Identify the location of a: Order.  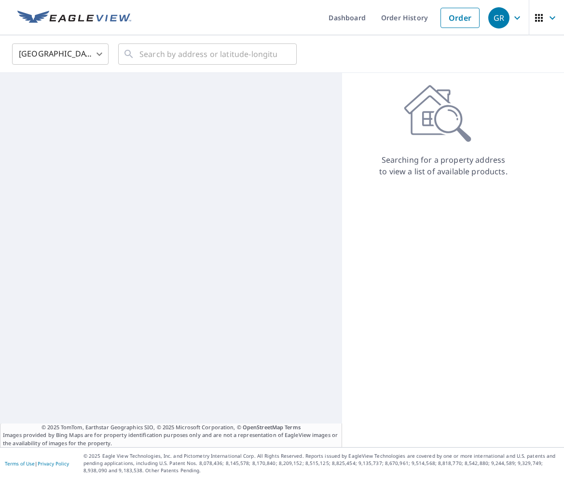
(460, 18).